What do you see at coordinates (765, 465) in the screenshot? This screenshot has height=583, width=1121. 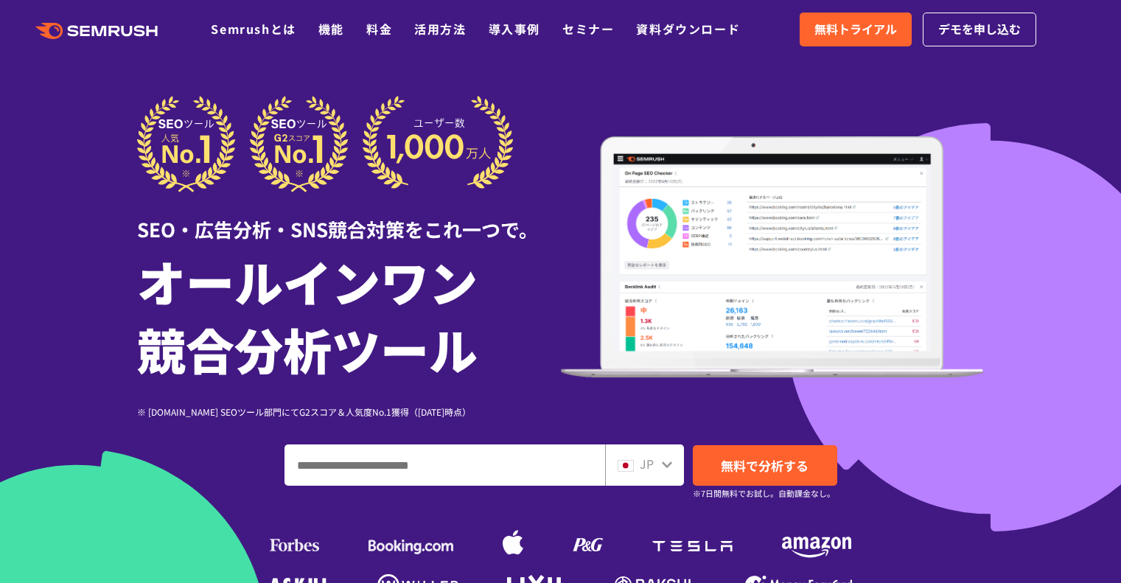 I see `span: 無料で分析する` at bounding box center [765, 465].